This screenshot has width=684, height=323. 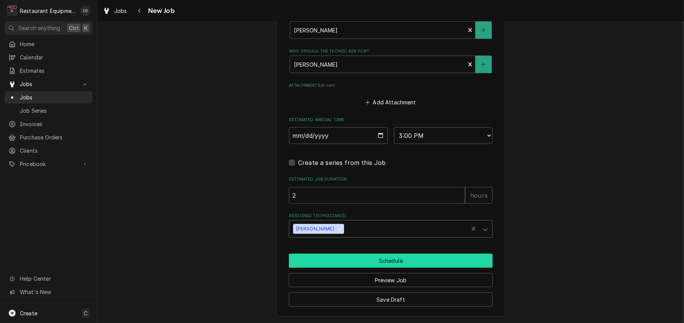 I want to click on div: R, so click(x=12, y=11).